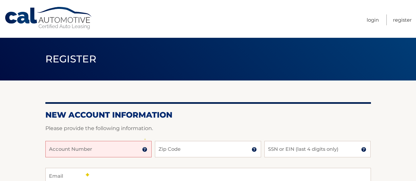 The width and height of the screenshot is (416, 181). Describe the element at coordinates (208, 129) in the screenshot. I see `p: Please provide the following information.` at that location.